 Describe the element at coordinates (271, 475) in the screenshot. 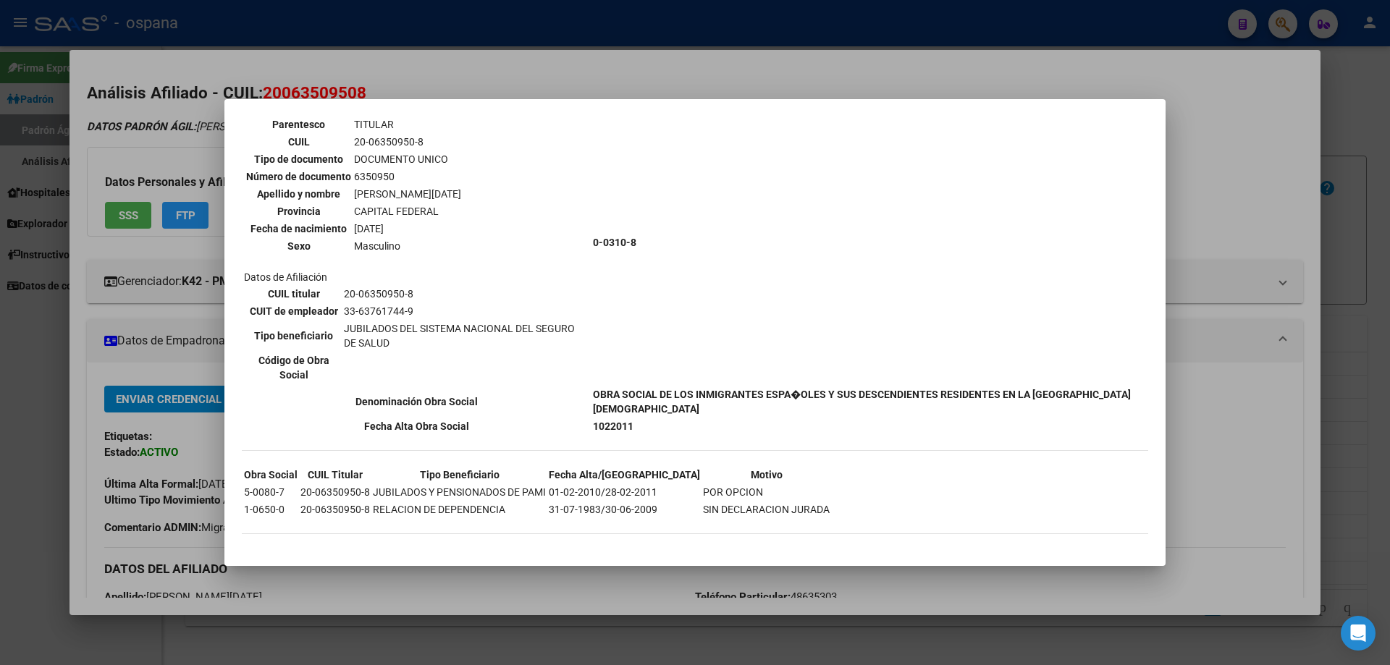

I see `th: Obra Social` at that location.